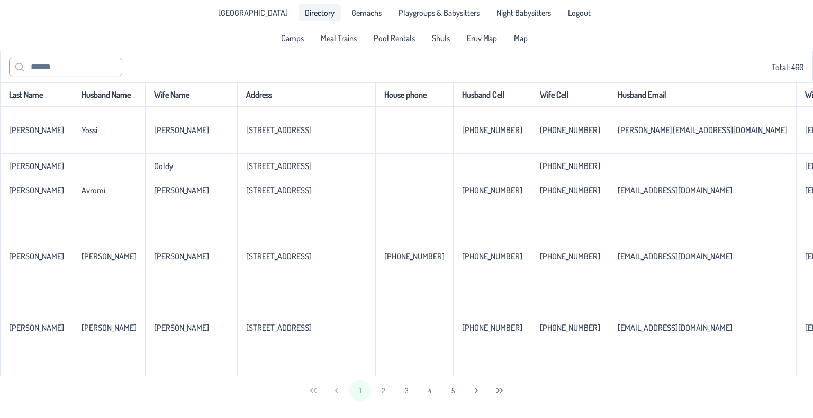  I want to click on span: Camps, so click(292, 38).